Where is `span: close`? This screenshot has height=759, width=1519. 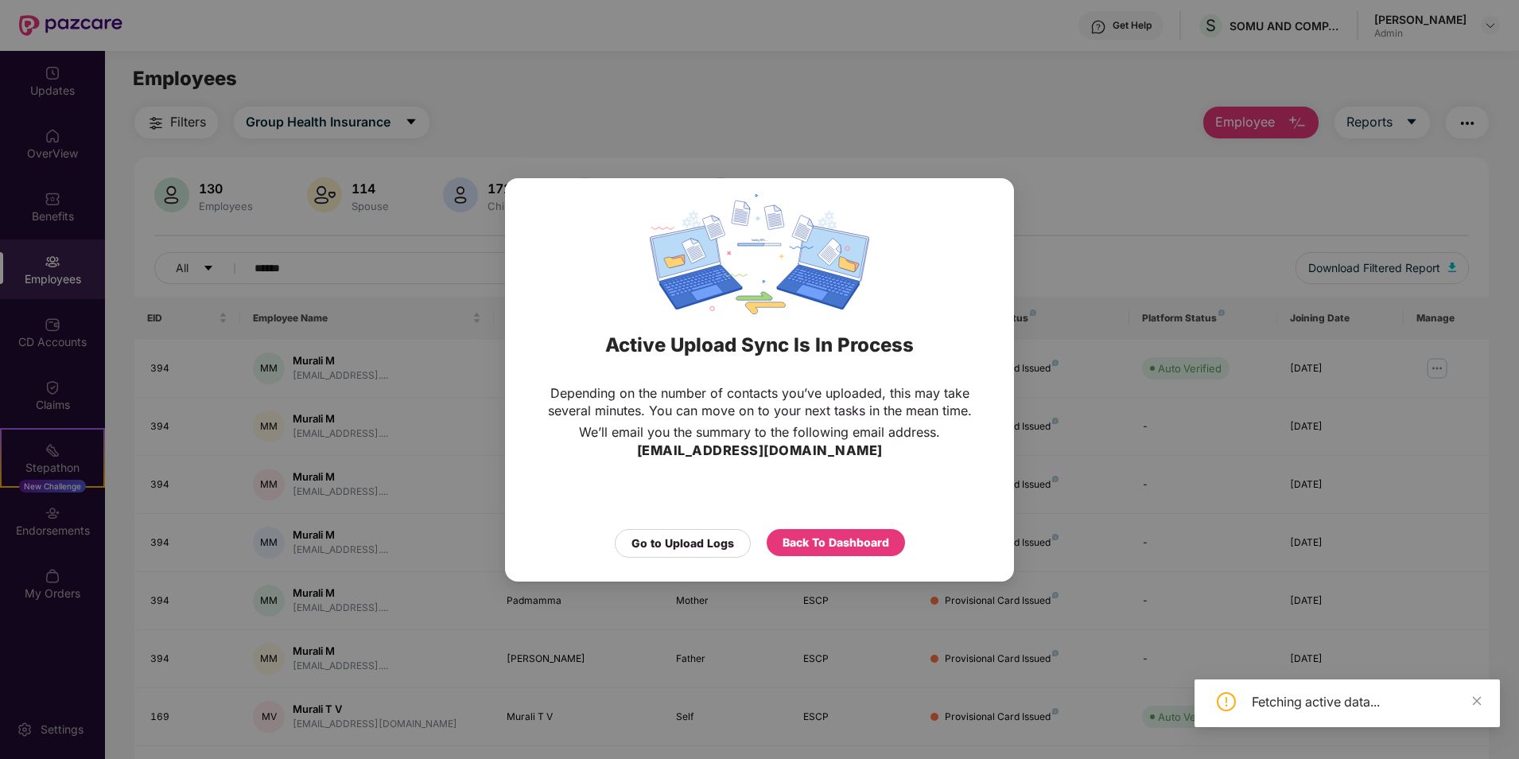
span: close is located at coordinates (1477, 701).